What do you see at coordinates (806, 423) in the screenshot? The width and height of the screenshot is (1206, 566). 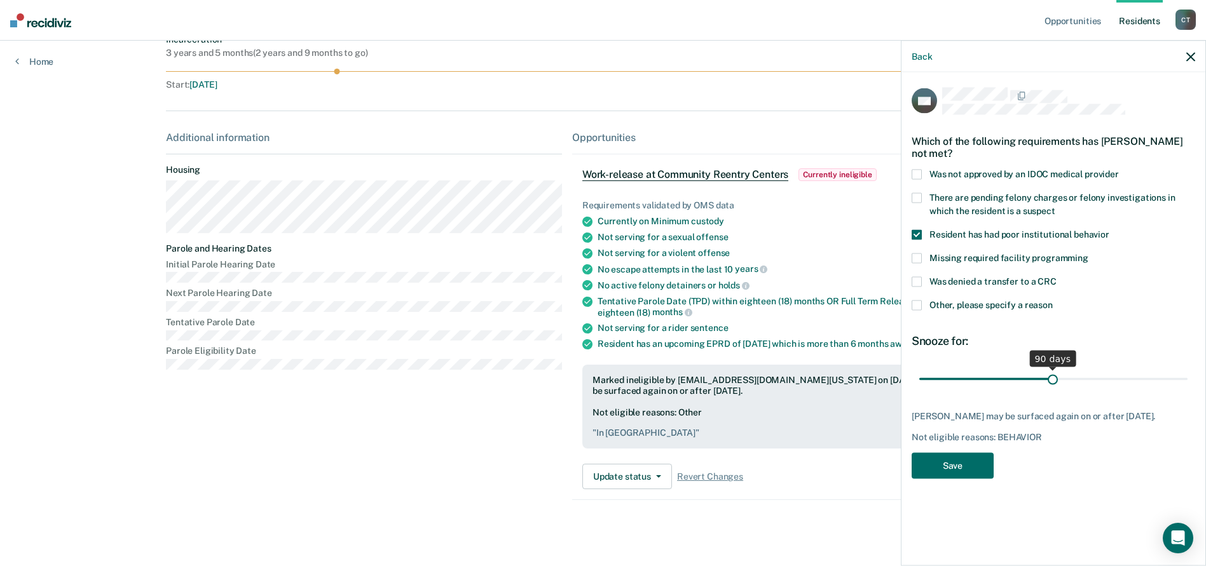 I see `div: Not eligible reasons: Other` at bounding box center [806, 423].